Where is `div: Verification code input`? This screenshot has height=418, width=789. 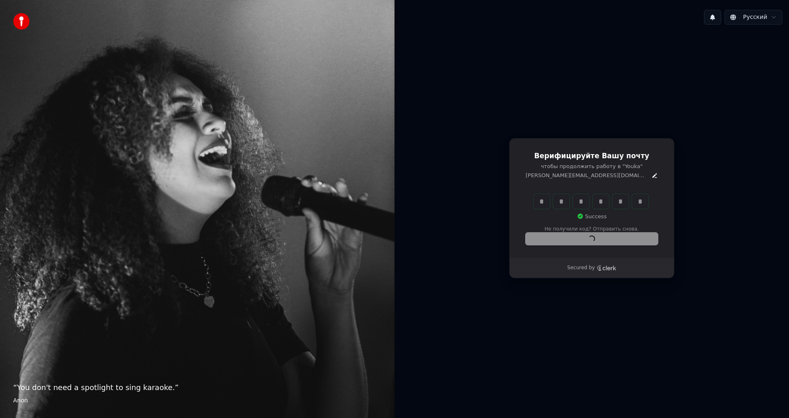
div: Verification code input is located at coordinates (591, 201).